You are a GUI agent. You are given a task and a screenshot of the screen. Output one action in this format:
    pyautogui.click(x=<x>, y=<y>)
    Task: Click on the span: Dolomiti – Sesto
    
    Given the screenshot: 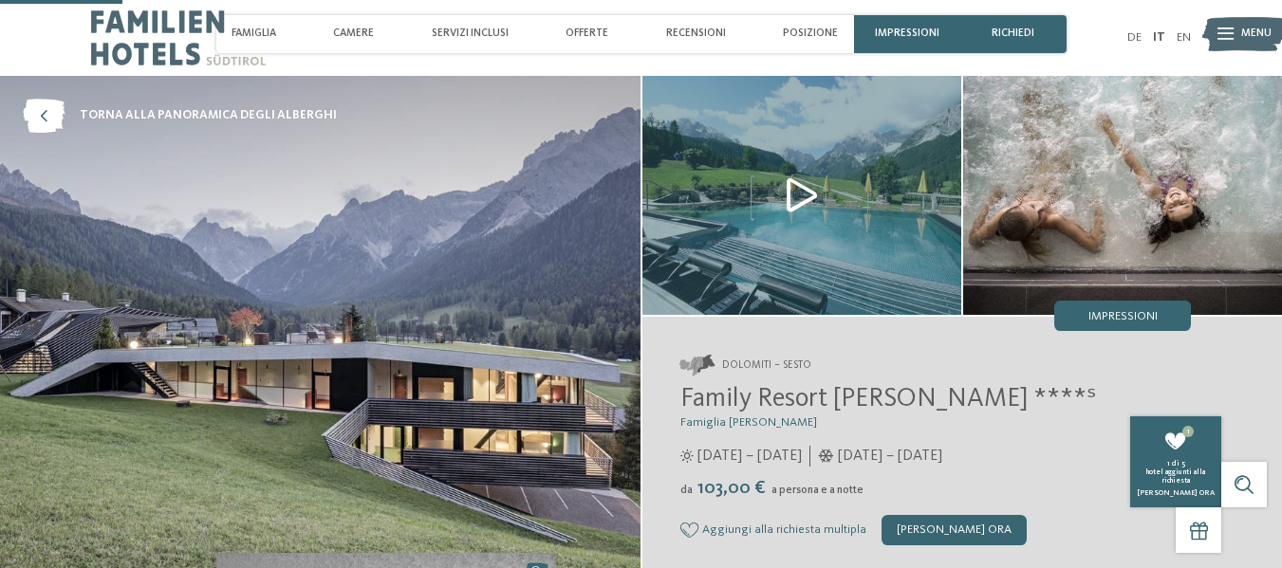 What is the action you would take?
    pyautogui.click(x=767, y=366)
    